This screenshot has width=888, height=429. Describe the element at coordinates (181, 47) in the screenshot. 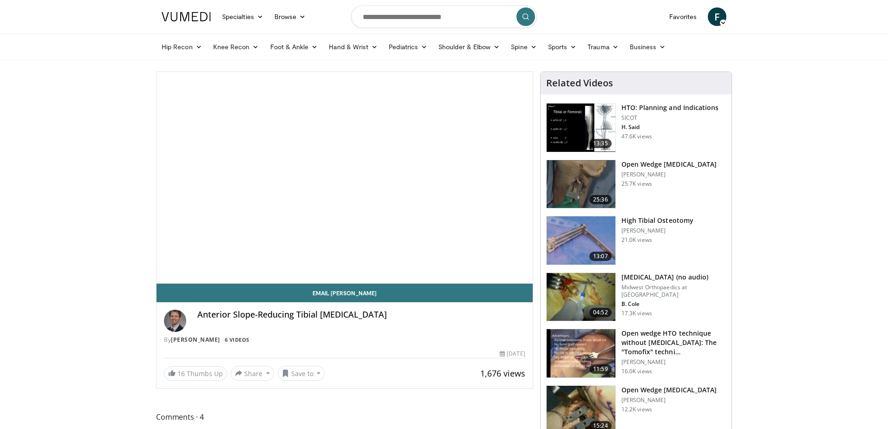

I see `a: Hip Recon` at that location.